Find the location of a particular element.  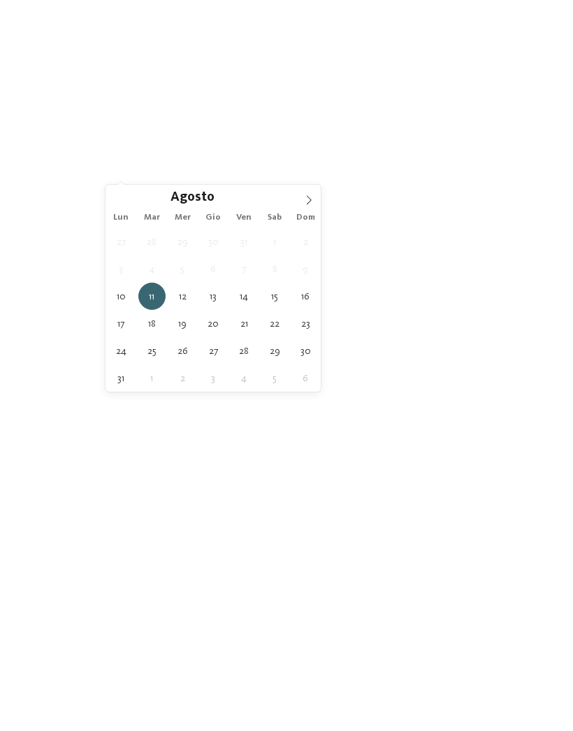

span: Settembre 5, 2026 is located at coordinates (275, 378).